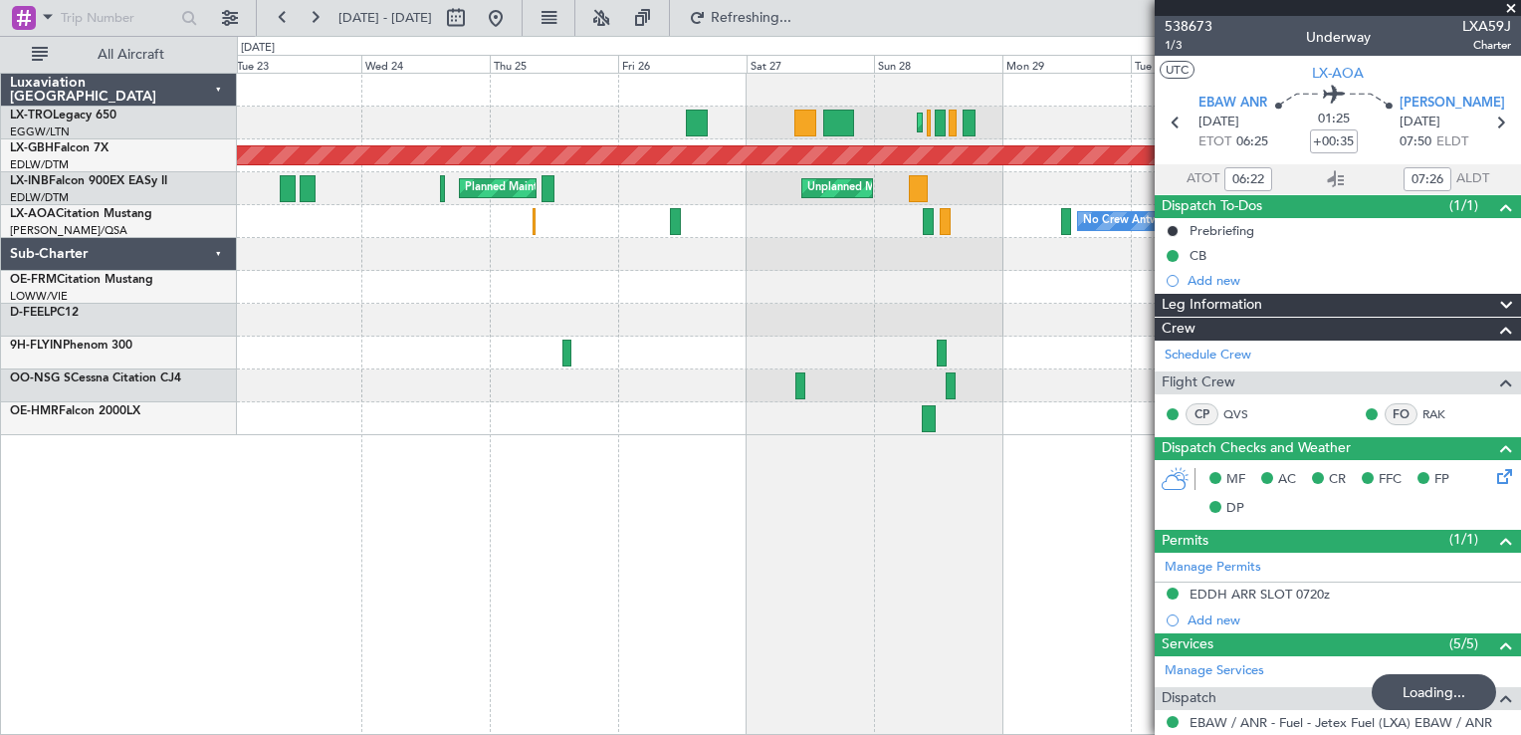  I want to click on span: AC, so click(1287, 480).